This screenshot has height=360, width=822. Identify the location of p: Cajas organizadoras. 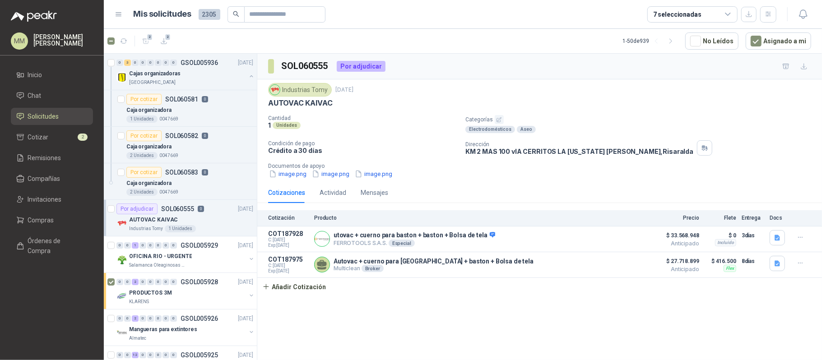
(155, 74).